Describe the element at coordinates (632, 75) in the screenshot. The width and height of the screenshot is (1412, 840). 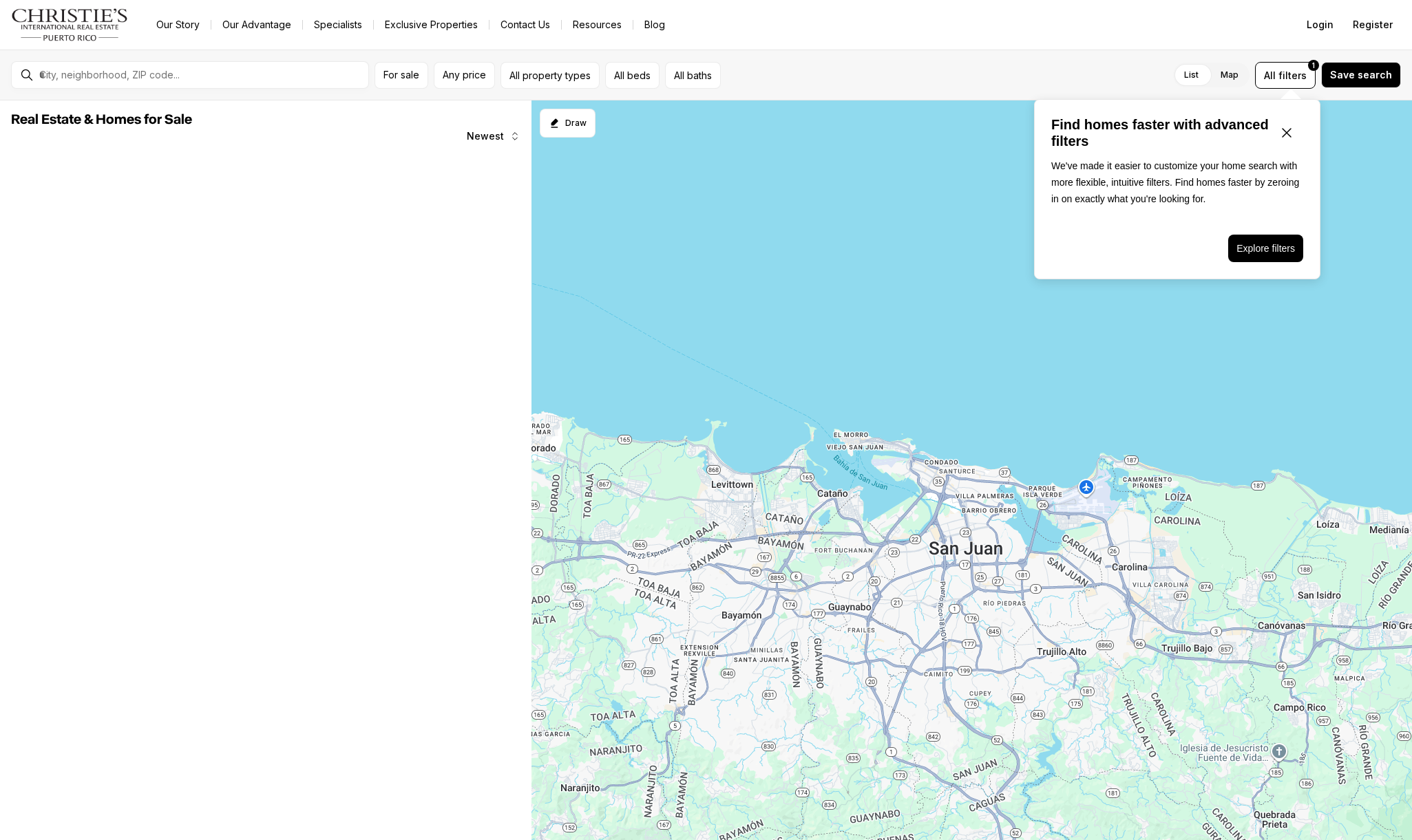
I see `button: All beds` at that location.